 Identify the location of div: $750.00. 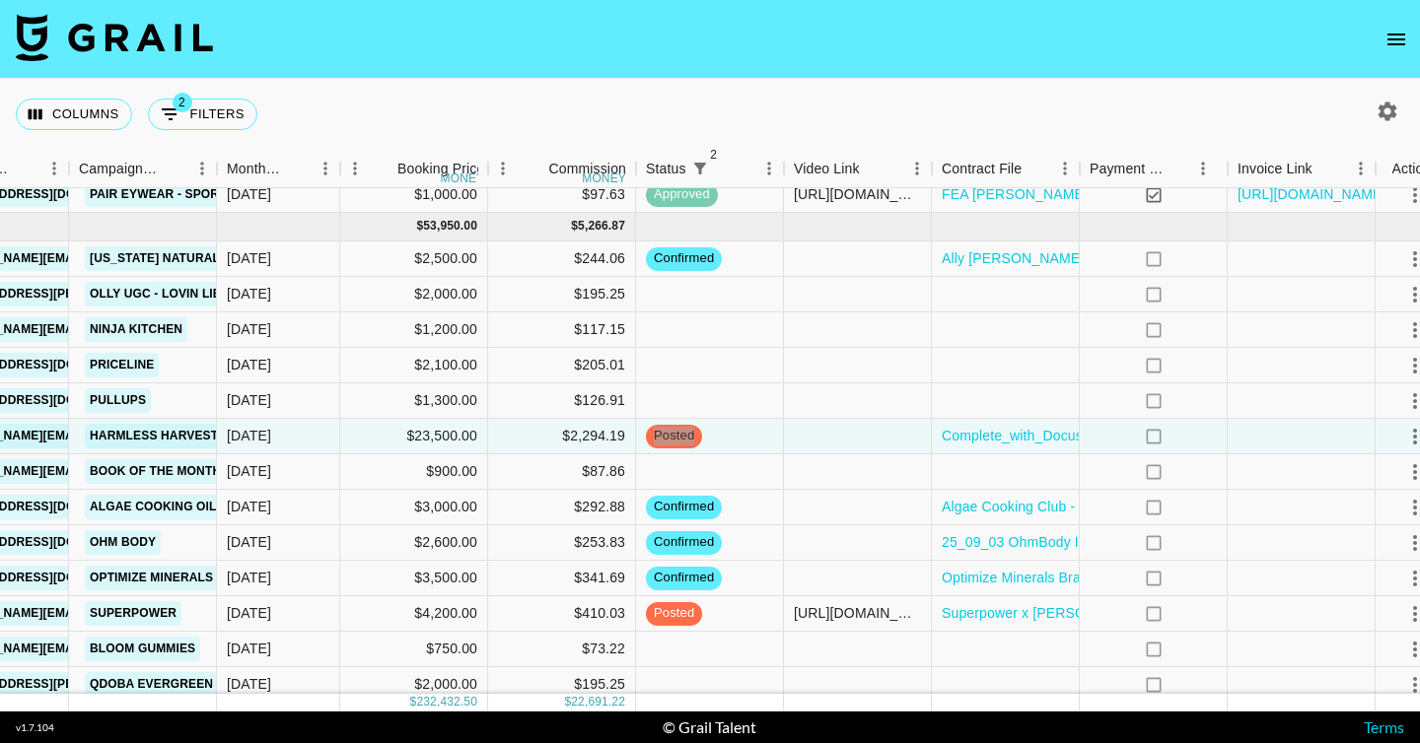
(414, 650).